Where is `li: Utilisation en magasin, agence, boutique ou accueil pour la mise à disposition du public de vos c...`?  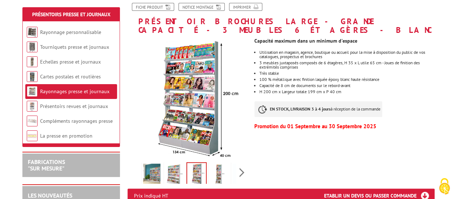 li: Utilisation en magasin, agence, boutique ou accueil pour la mise à disposition du public de vos c... is located at coordinates (347, 55).